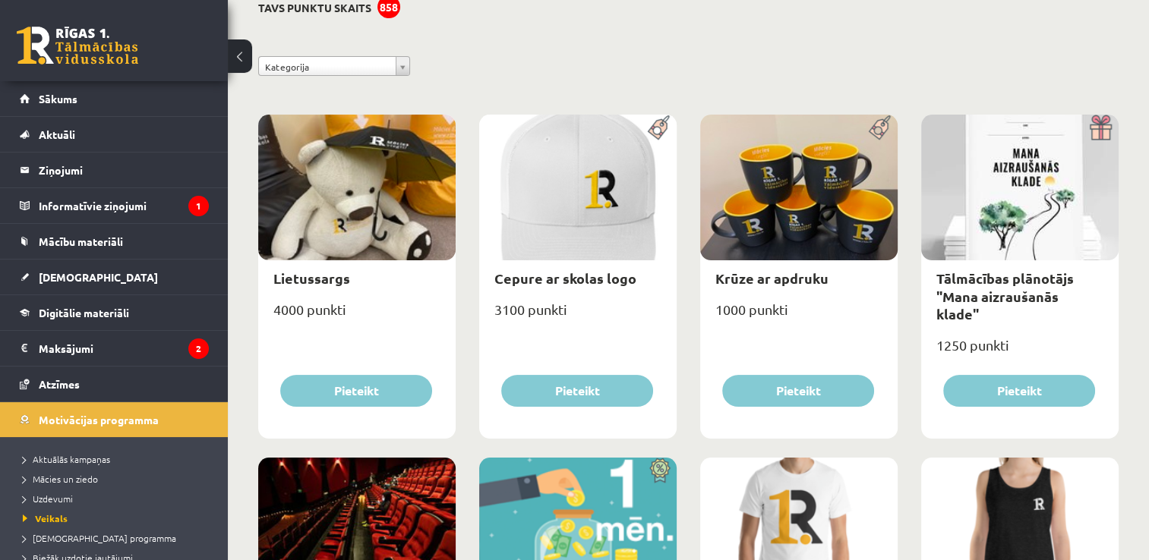  I want to click on span: Veikals, so click(45, 518).